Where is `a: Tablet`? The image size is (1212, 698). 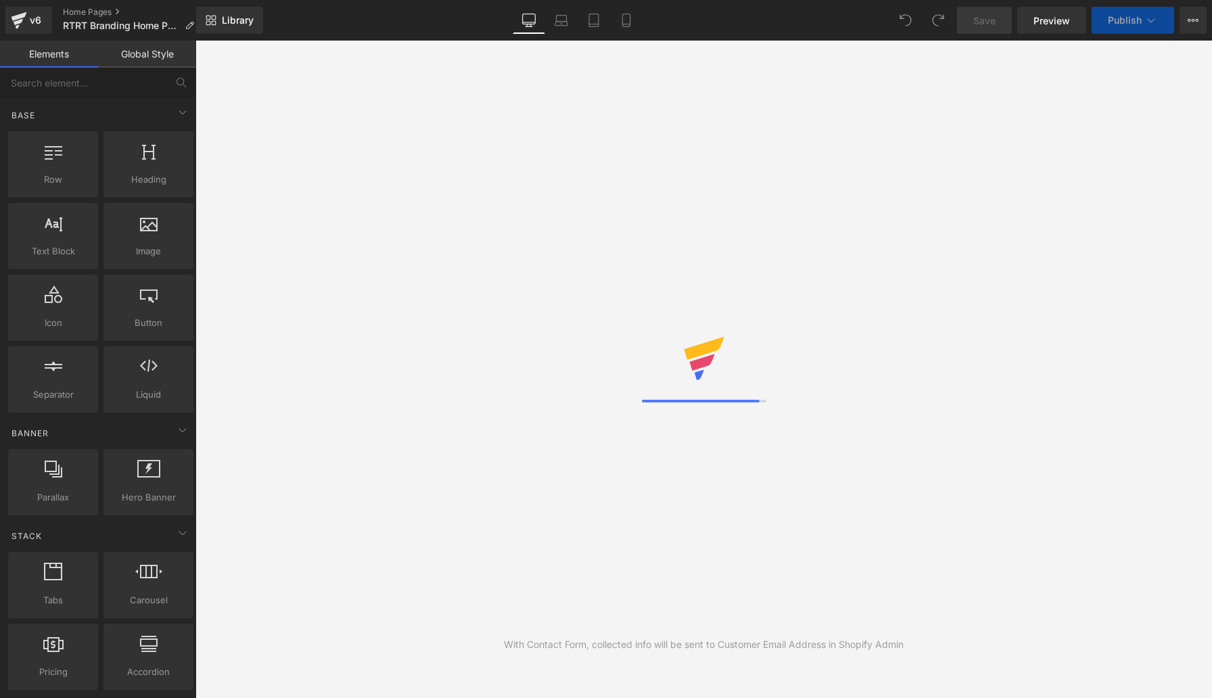 a: Tablet is located at coordinates (594, 20).